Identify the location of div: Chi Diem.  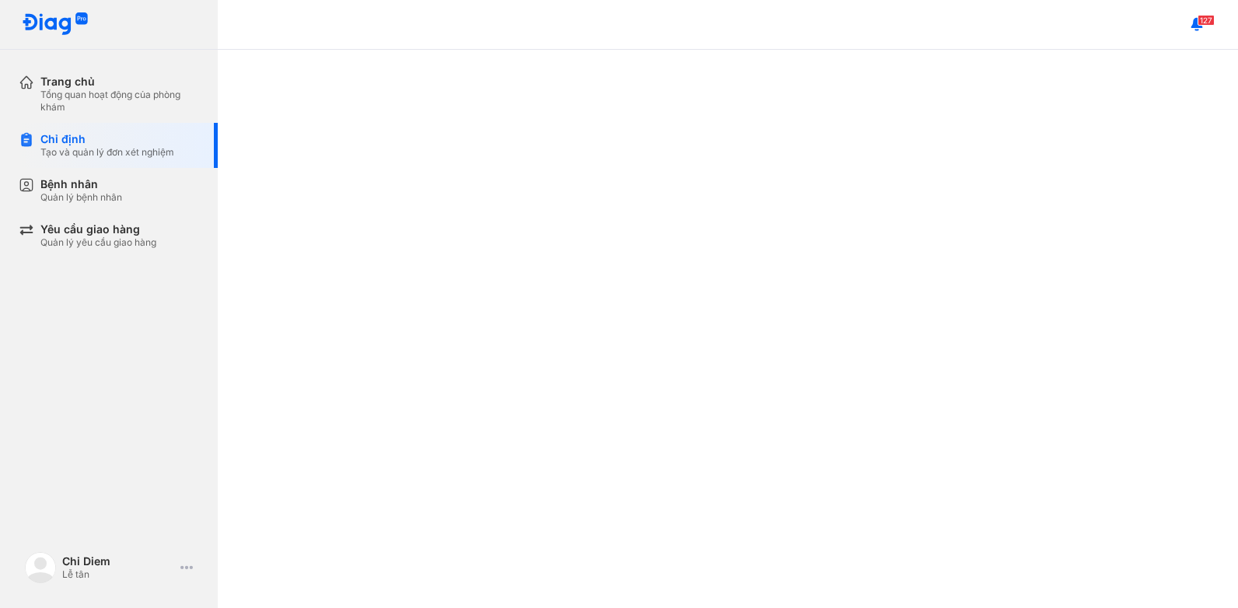
(118, 562).